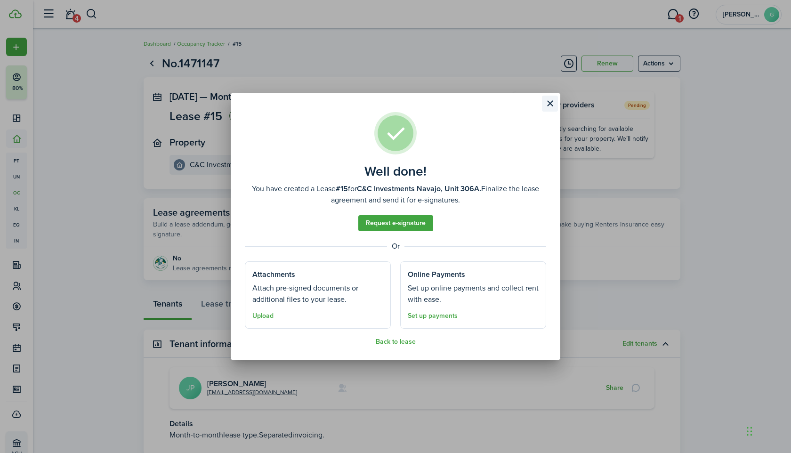  I want to click on well-done-section-description: Set up online payments and collect rent with ease., so click(473, 294).